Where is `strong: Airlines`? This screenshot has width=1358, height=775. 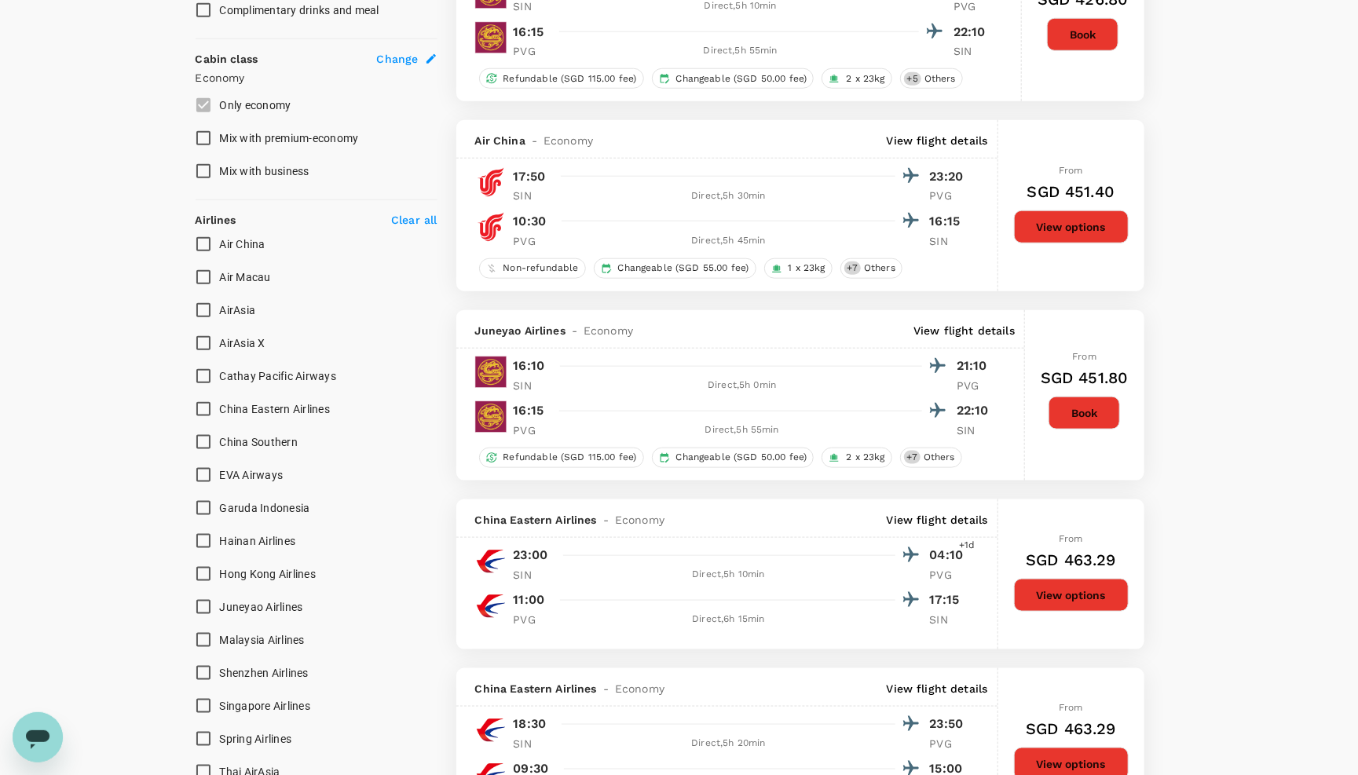
strong: Airlines is located at coordinates (216, 220).